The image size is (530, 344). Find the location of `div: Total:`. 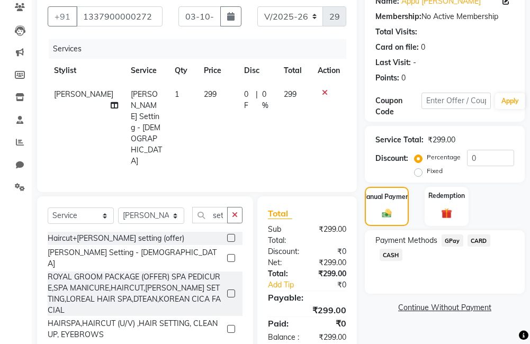

div: Total: is located at coordinates (283, 274).